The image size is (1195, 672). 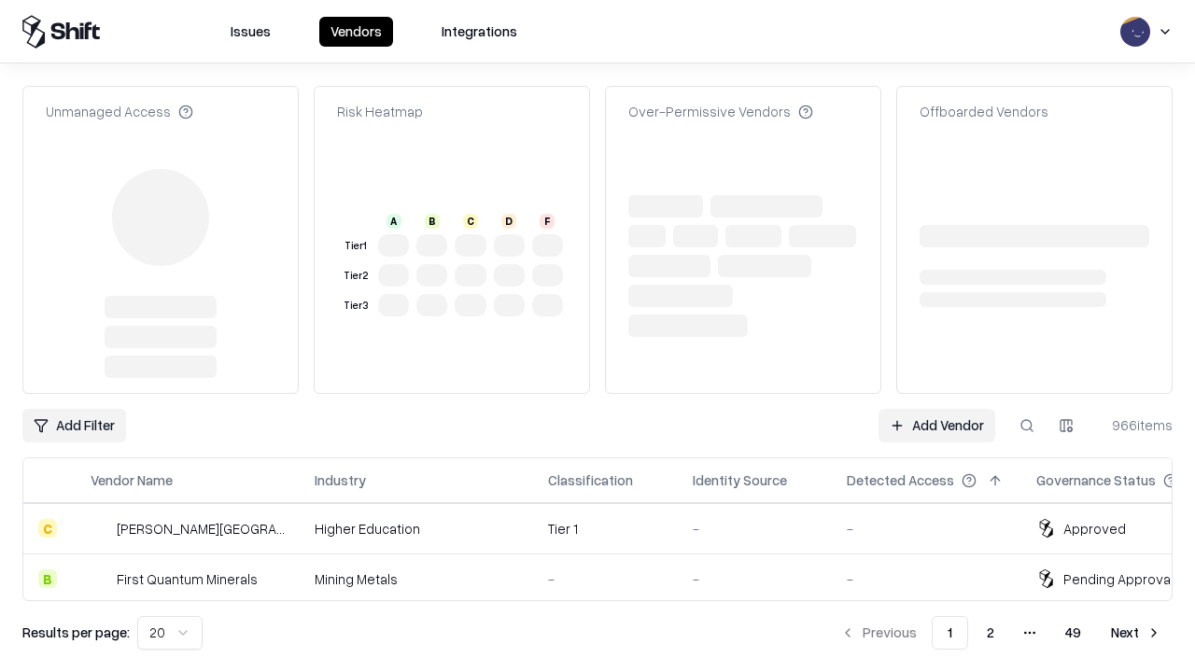 I want to click on div: Approved, so click(x=1094, y=528).